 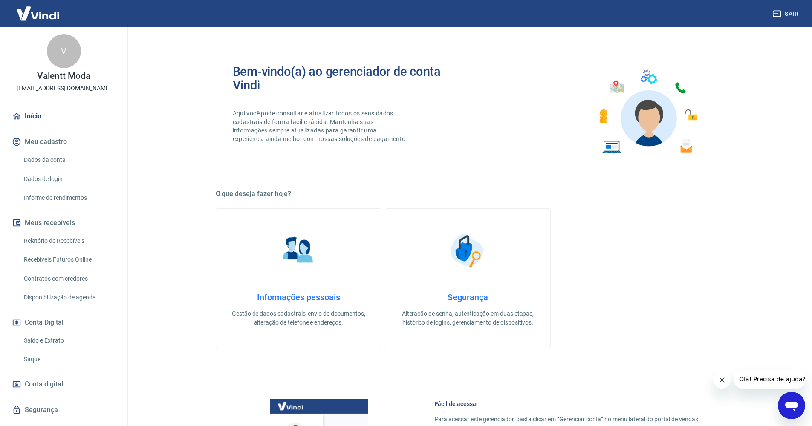 I want to click on a: Recebíveis Futuros Online, so click(x=69, y=260).